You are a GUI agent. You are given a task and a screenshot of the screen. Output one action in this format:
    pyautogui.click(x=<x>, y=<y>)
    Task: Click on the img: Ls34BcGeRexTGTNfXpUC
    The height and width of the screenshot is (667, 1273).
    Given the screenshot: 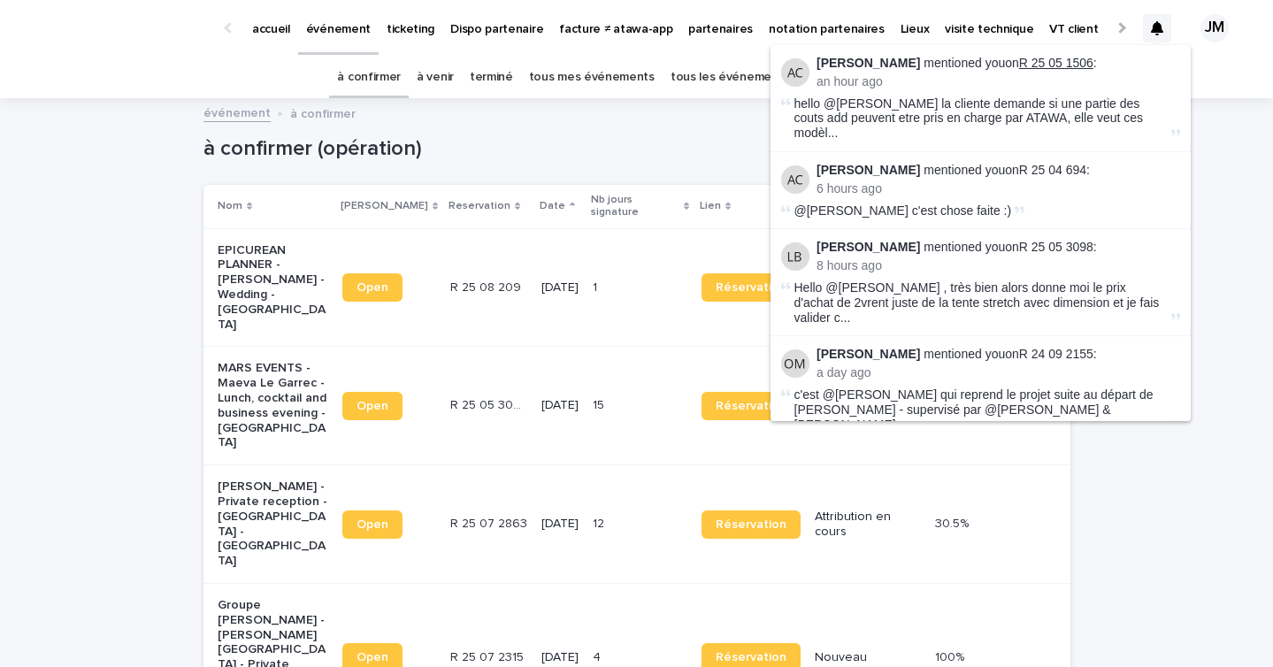 What is the action you would take?
    pyautogui.click(x=121, y=28)
    